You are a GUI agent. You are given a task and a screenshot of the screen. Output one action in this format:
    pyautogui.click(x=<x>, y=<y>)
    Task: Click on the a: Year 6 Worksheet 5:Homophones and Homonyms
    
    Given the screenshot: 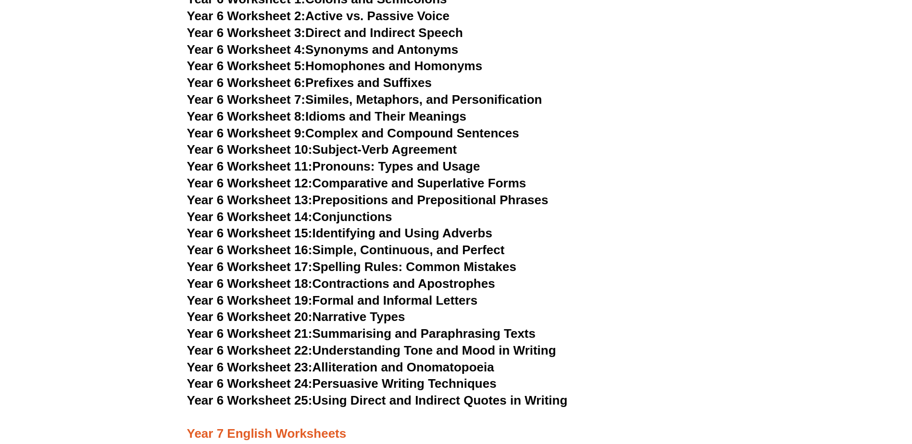 What is the action you would take?
    pyautogui.click(x=335, y=66)
    